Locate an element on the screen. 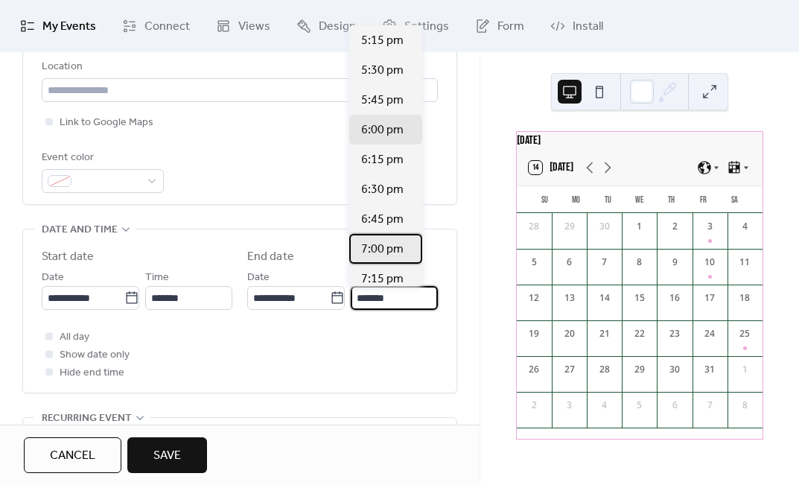  span: 6:15 pm is located at coordinates (382, 160).